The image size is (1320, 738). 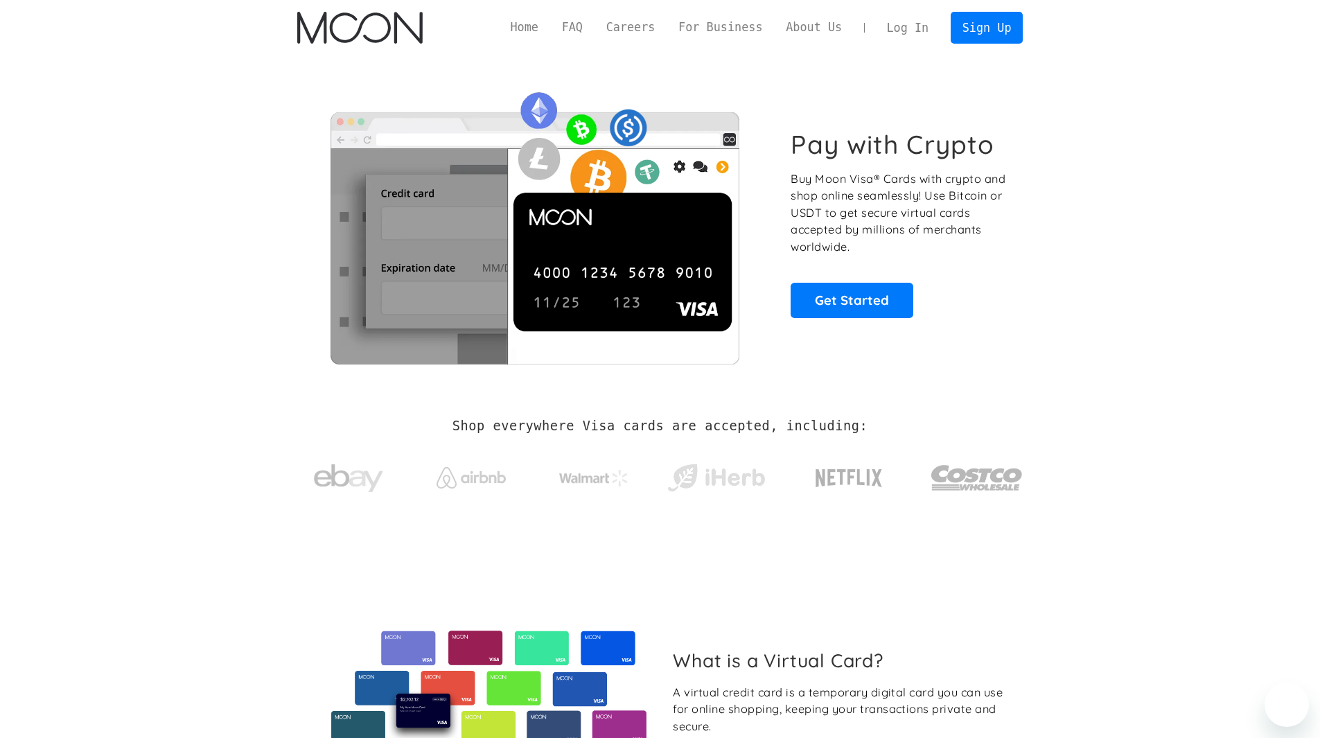 I want to click on a: About Us, so click(x=813, y=27).